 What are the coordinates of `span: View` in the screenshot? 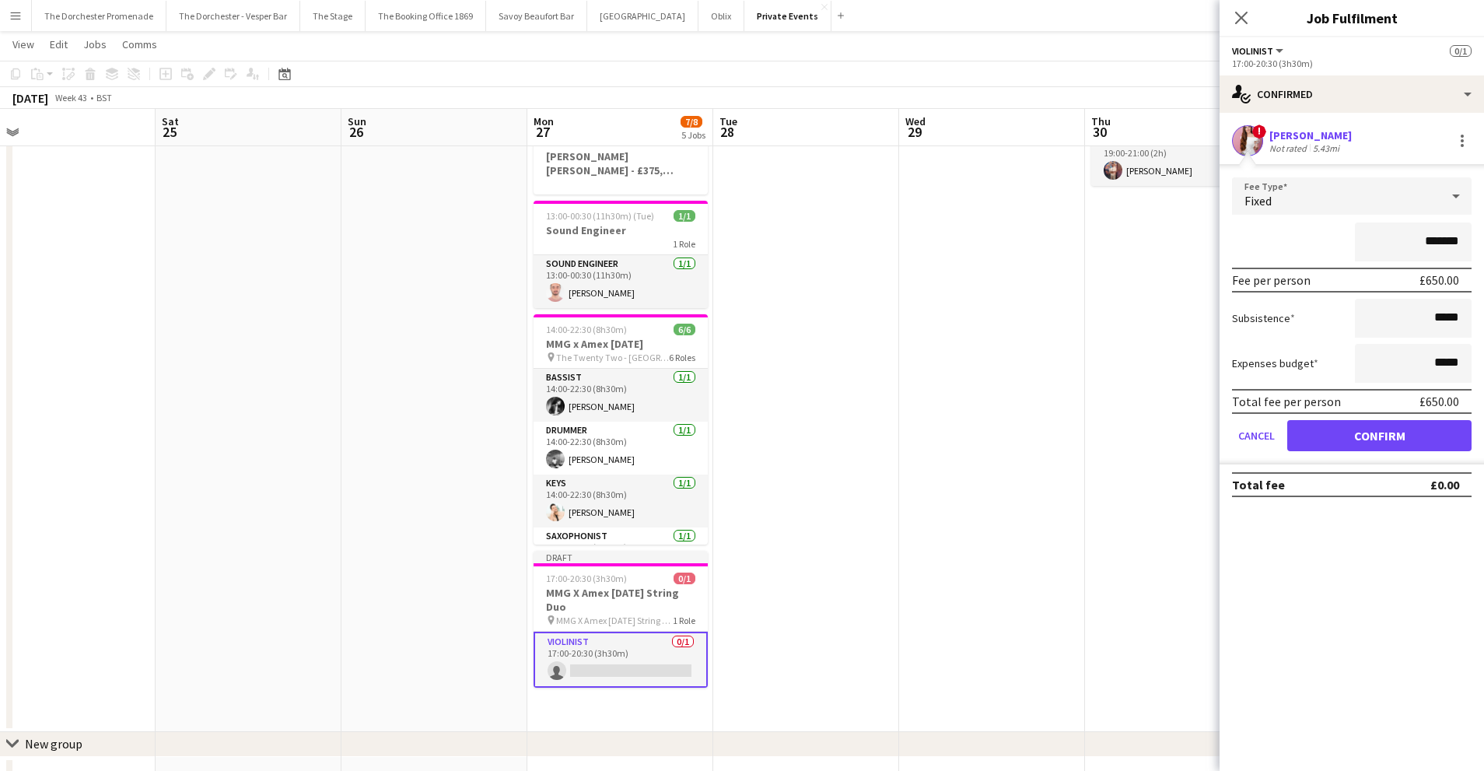 It's located at (23, 44).